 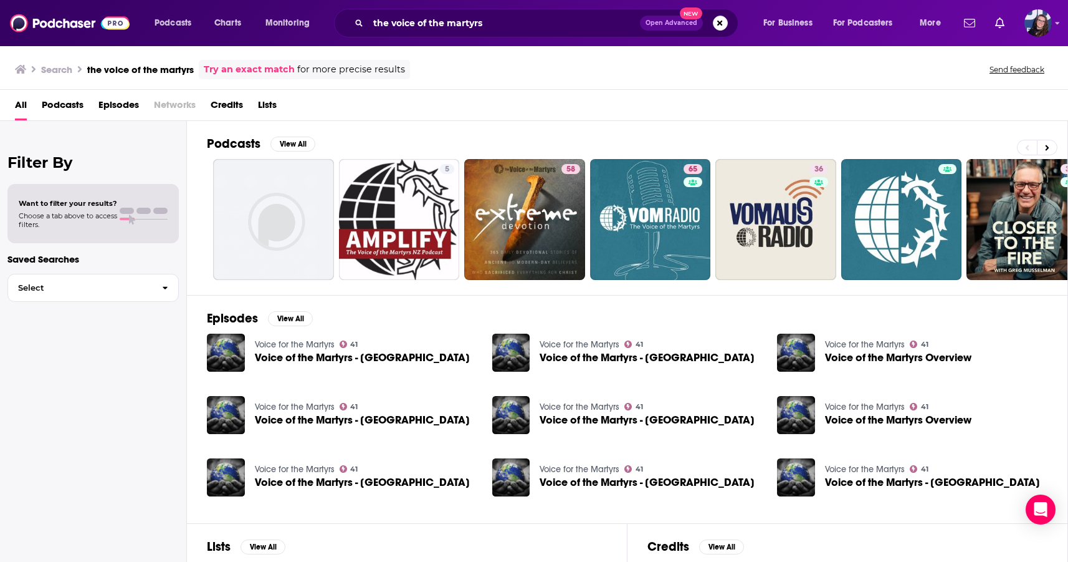 What do you see at coordinates (175, 107) in the screenshot?
I see `span: Networks` at bounding box center [175, 107].